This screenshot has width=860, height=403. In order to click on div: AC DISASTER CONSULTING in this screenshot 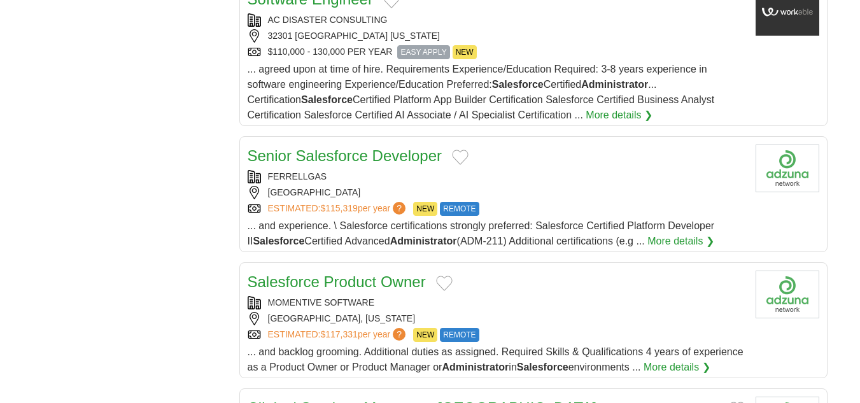, I will do `click(497, 20)`.